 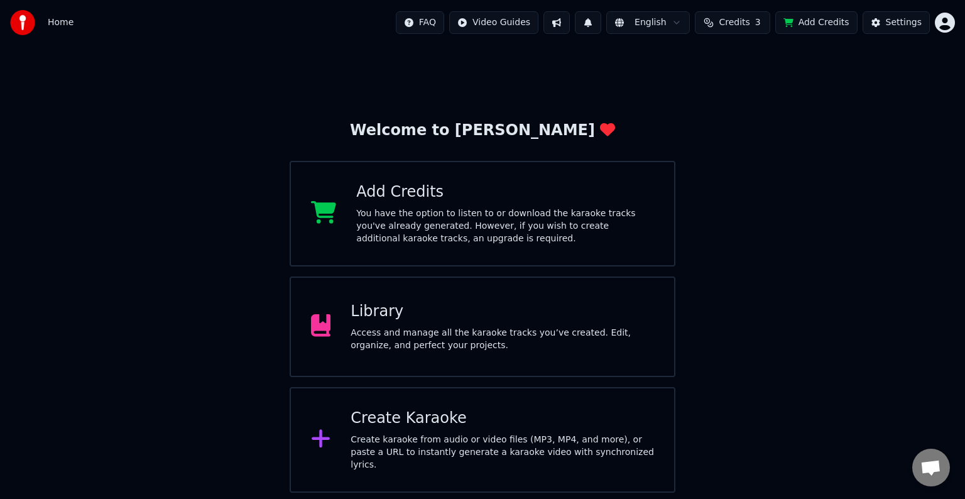 What do you see at coordinates (734, 23) in the screenshot?
I see `span: Credits` at bounding box center [734, 23].